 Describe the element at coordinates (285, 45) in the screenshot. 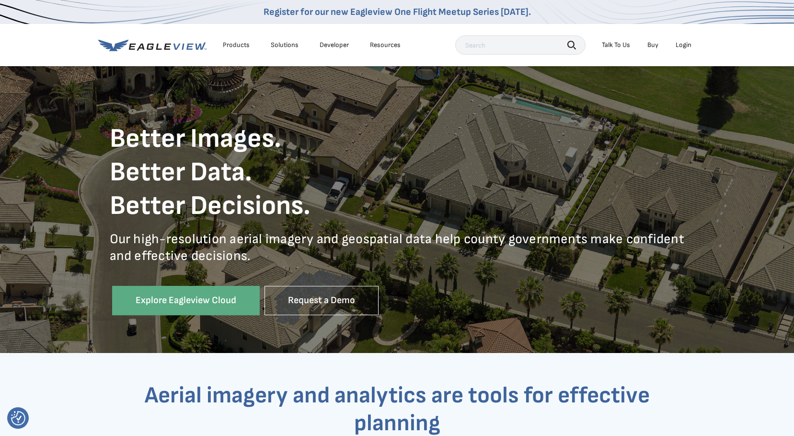

I see `div: Solutions` at that location.